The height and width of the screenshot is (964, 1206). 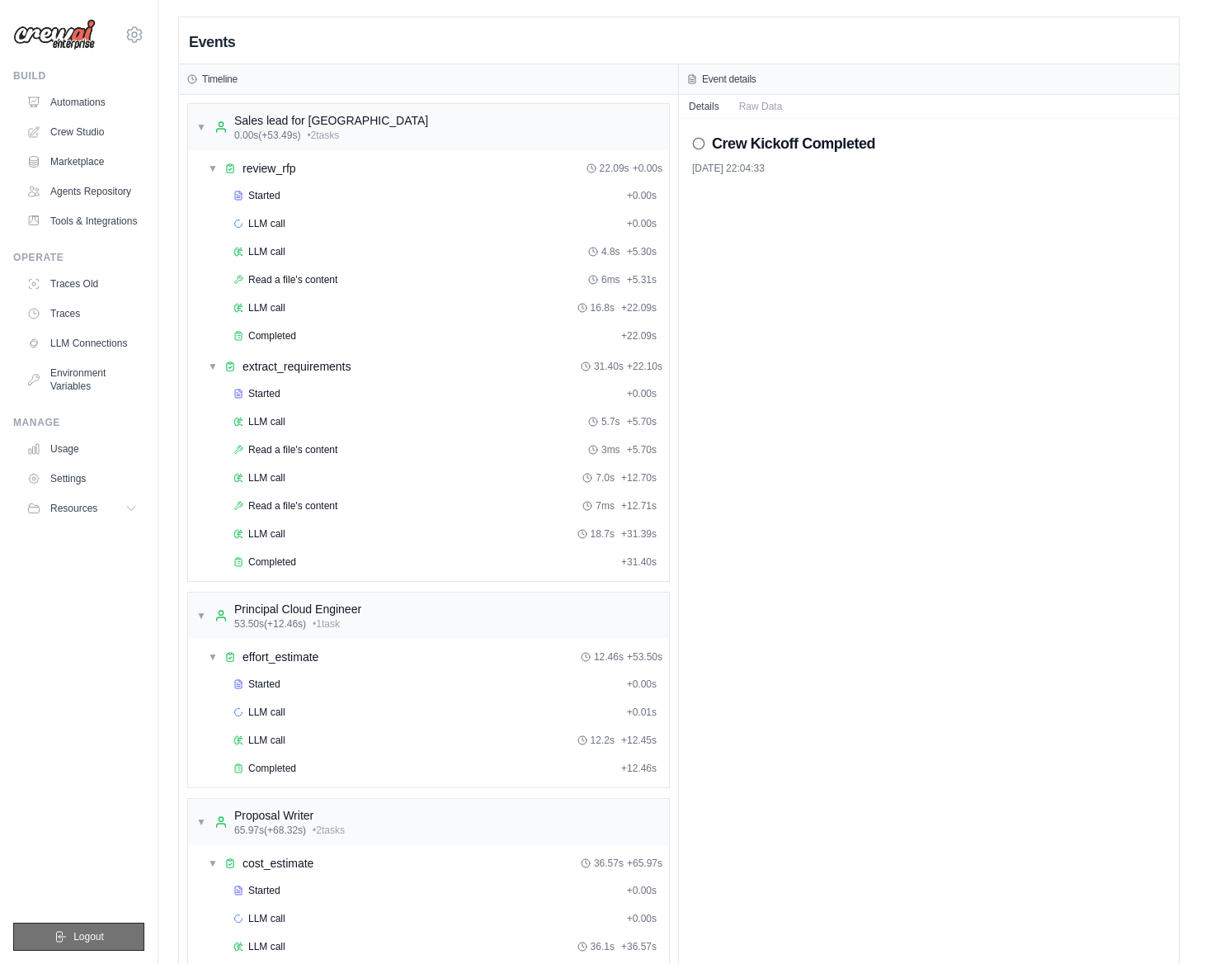 What do you see at coordinates (88, 937) in the screenshot?
I see `span: Logout` at bounding box center [88, 937].